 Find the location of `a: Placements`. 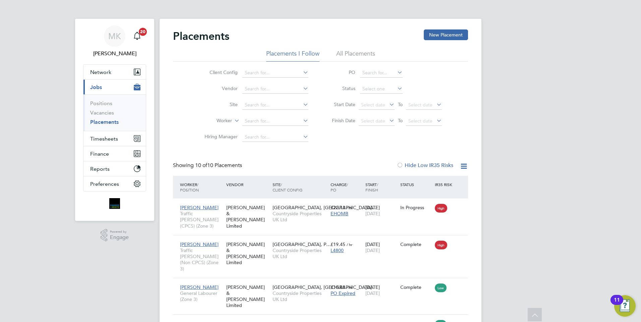

a: Placements is located at coordinates (104, 122).